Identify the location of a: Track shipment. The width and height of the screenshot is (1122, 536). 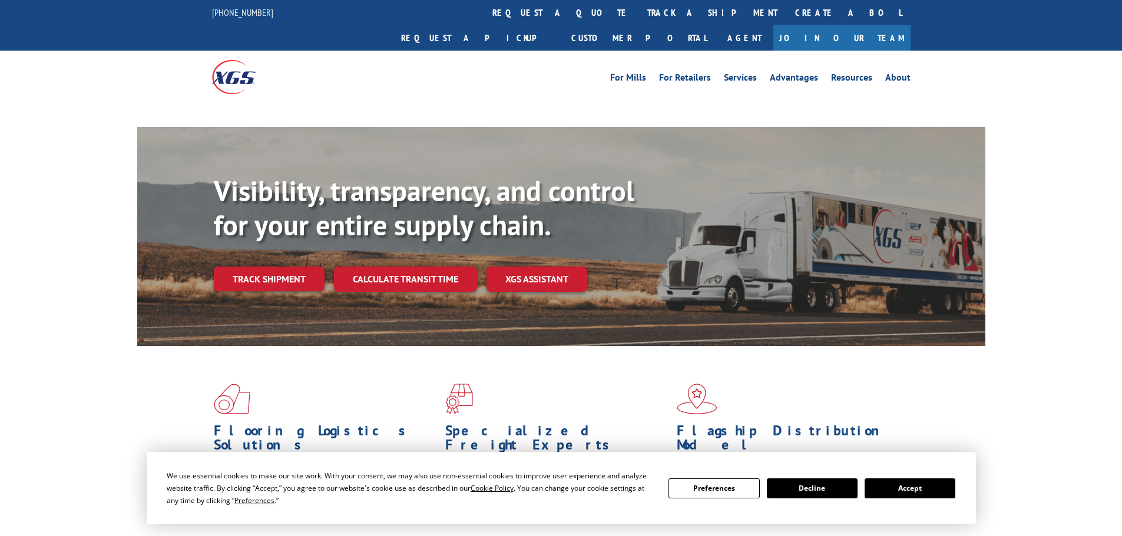
(269, 279).